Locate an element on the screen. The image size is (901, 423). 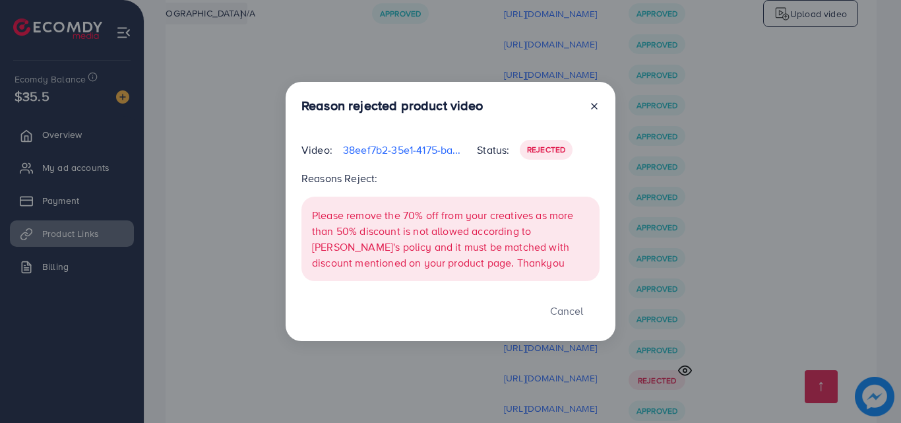
p: Please remove the 70% off from your creatives as more than 50% discount is not allowed according ... is located at coordinates (451, 239).